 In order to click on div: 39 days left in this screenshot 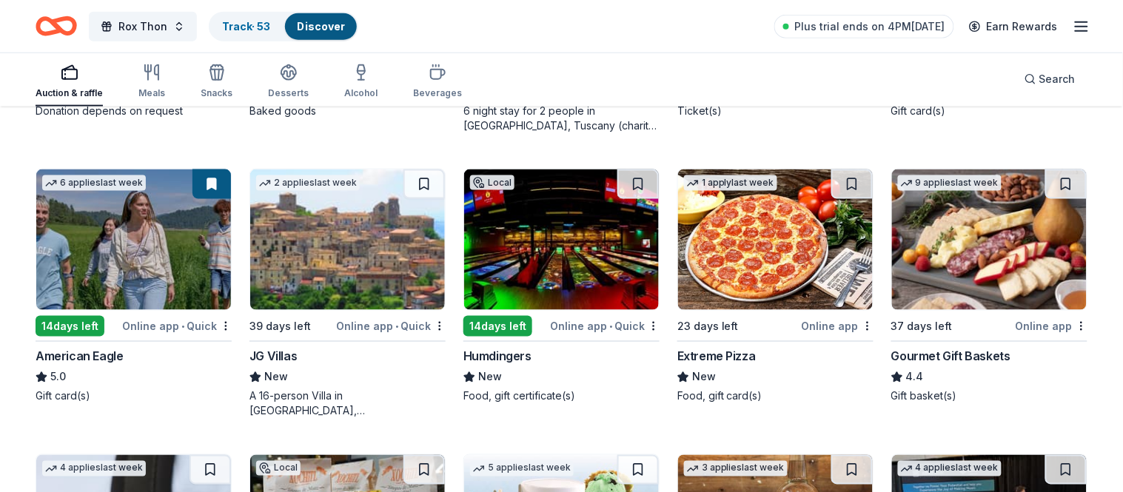, I will do `click(280, 327)`.